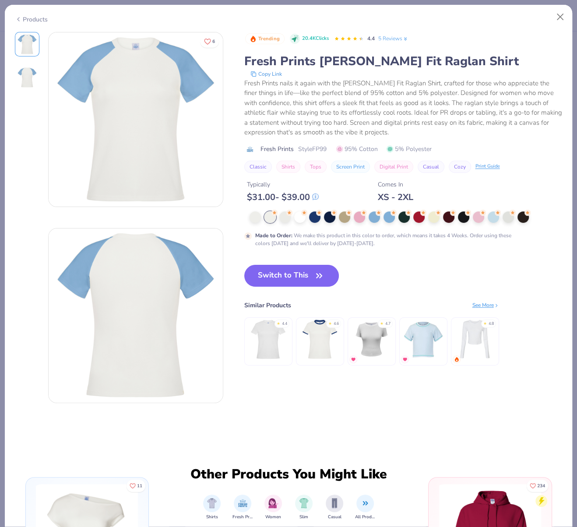  I want to click on button: Classic, so click(258, 167).